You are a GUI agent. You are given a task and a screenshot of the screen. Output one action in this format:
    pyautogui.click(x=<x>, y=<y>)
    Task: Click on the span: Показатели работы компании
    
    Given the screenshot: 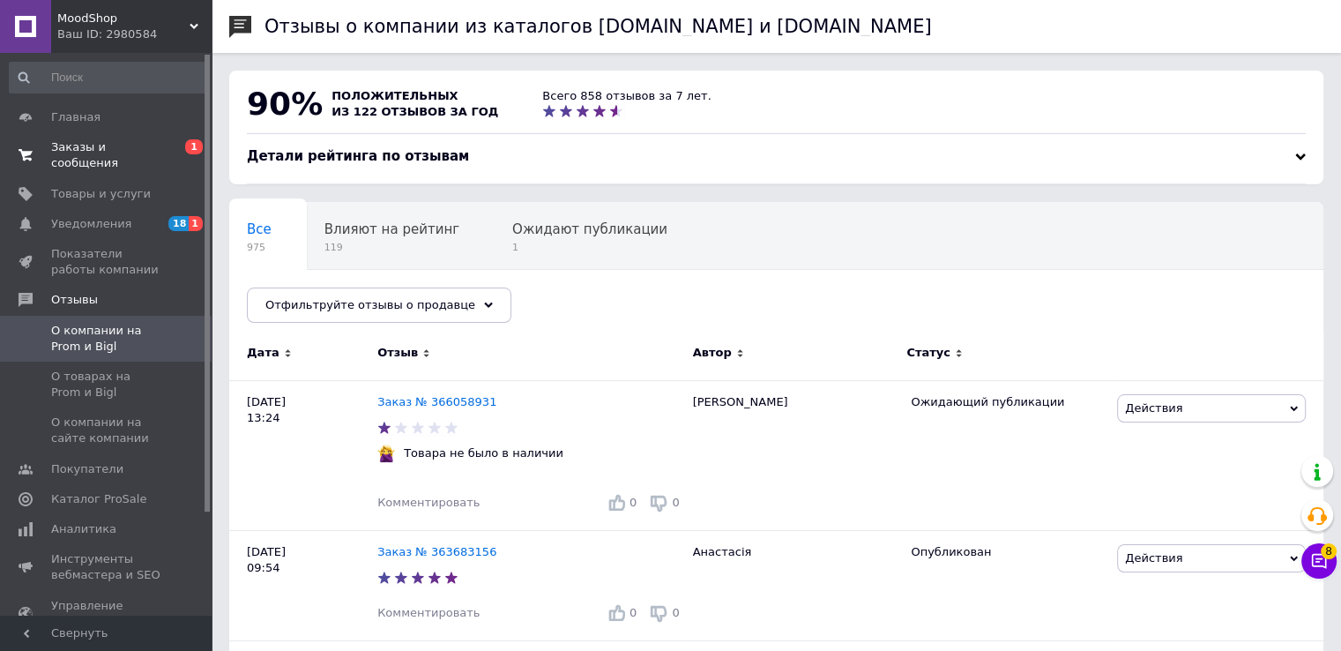 What is the action you would take?
    pyautogui.click(x=107, y=262)
    